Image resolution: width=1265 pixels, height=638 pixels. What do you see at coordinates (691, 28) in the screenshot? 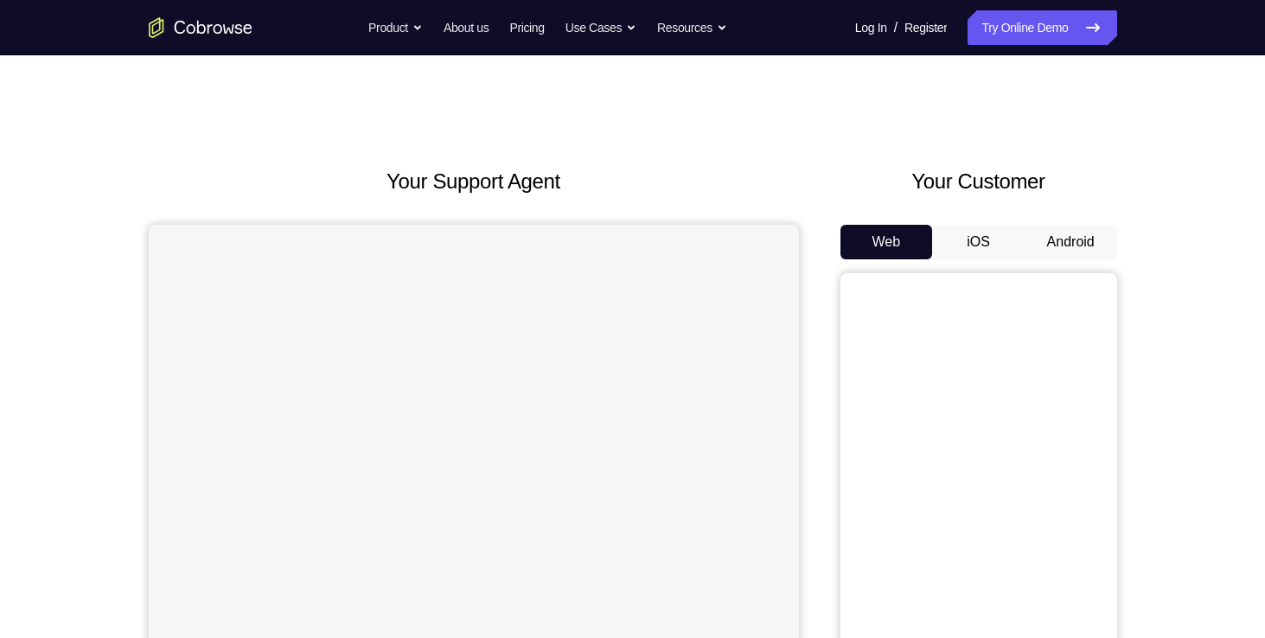
I see `button: Resources` at bounding box center [691, 28].